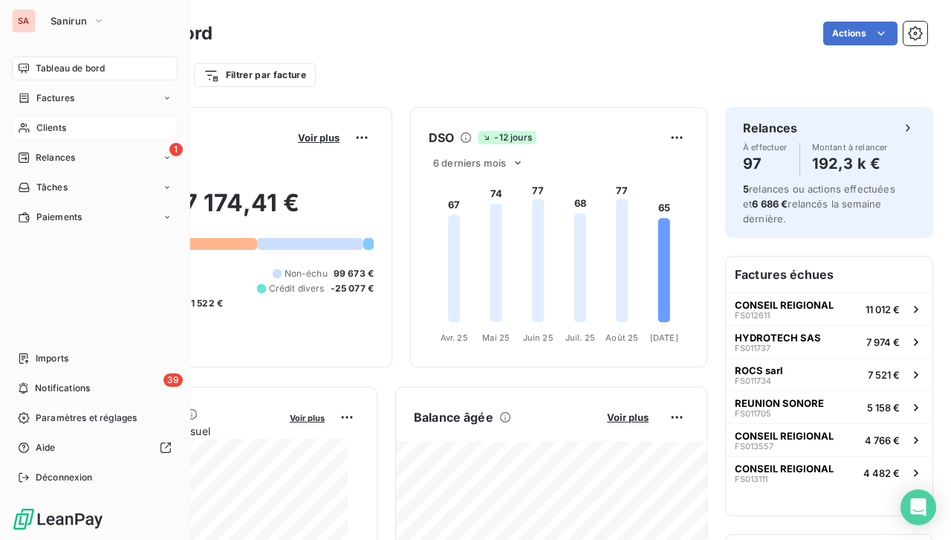  I want to click on button: CONSEIL REIGIONALFS0135574 766 €, so click(829, 439).